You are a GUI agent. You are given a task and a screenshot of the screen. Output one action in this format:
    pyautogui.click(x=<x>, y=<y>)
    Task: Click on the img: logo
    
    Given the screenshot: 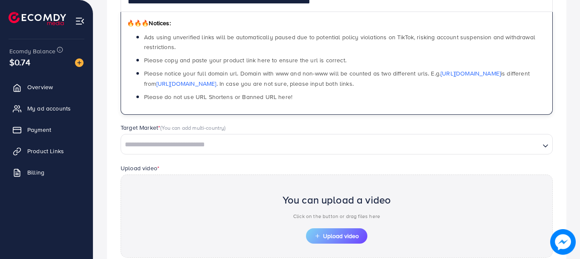 What is the action you would take?
    pyautogui.click(x=37, y=18)
    